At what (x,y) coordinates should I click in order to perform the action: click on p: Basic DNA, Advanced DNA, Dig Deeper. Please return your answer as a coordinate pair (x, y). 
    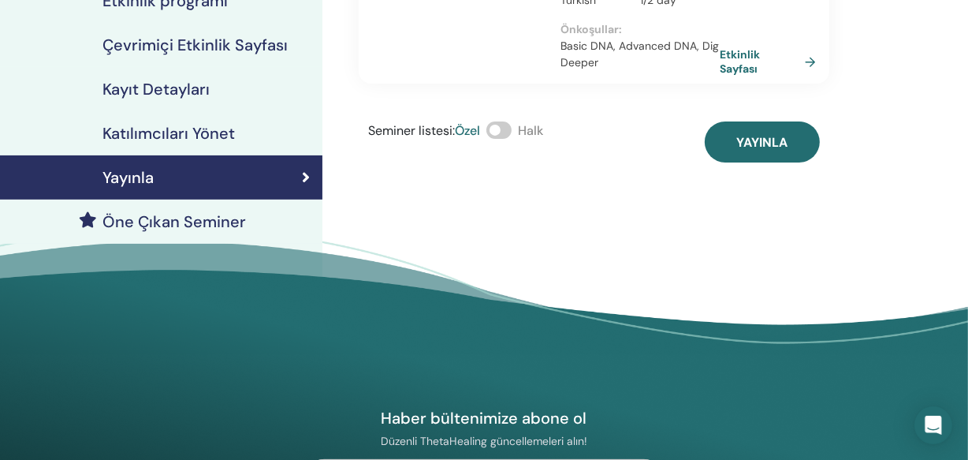
    Looking at the image, I should click on (640, 54).